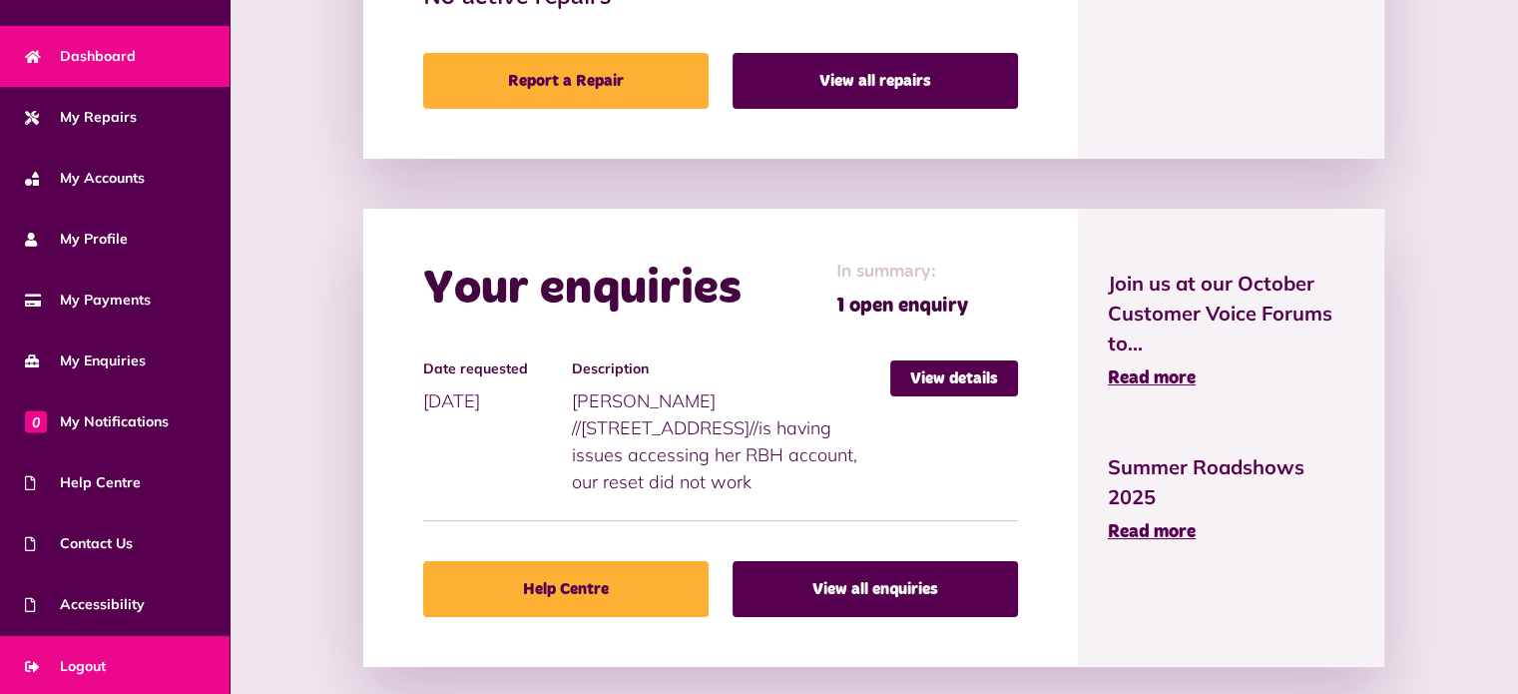 Image resolution: width=1518 pixels, height=694 pixels. I want to click on span: Help Centre, so click(83, 482).